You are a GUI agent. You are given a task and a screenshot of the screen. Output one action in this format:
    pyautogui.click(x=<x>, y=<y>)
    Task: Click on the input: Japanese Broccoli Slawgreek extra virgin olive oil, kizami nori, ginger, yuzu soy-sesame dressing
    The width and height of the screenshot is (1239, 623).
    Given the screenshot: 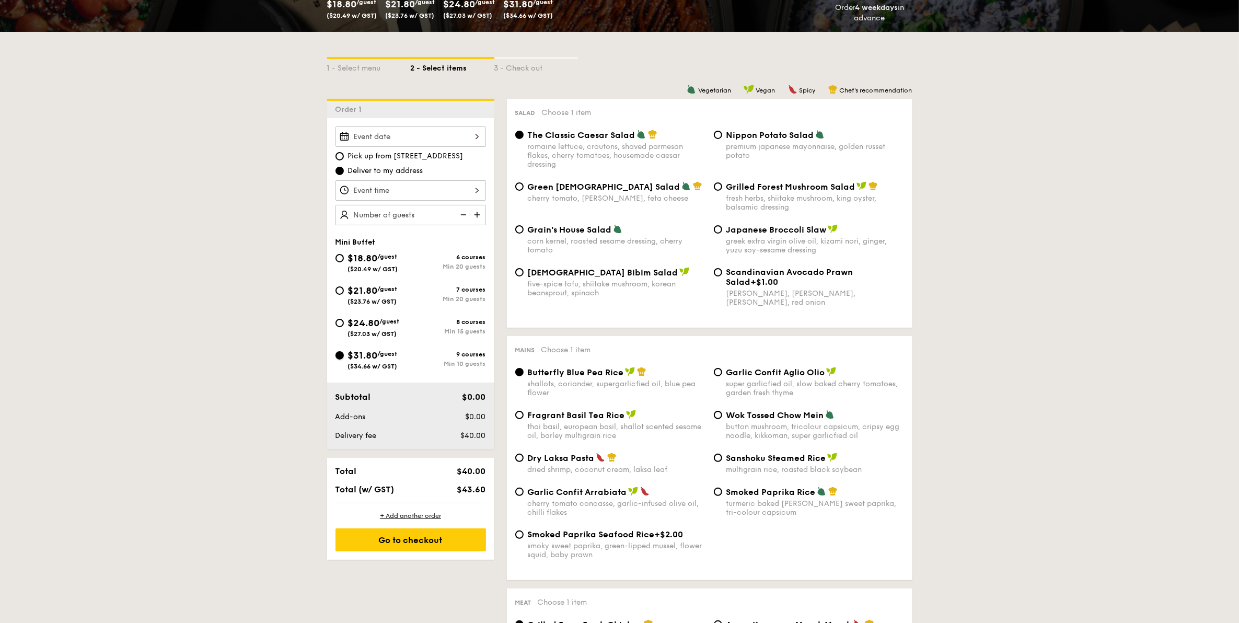 What is the action you would take?
    pyautogui.click(x=718, y=229)
    